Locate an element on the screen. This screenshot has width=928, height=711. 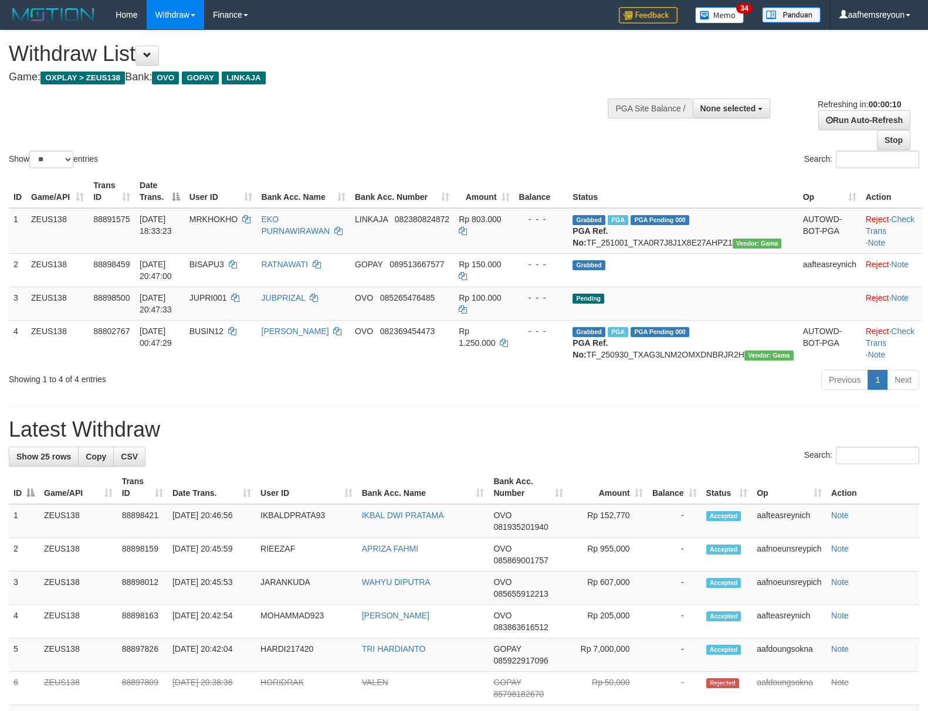
span: 88802767 is located at coordinates (111, 331).